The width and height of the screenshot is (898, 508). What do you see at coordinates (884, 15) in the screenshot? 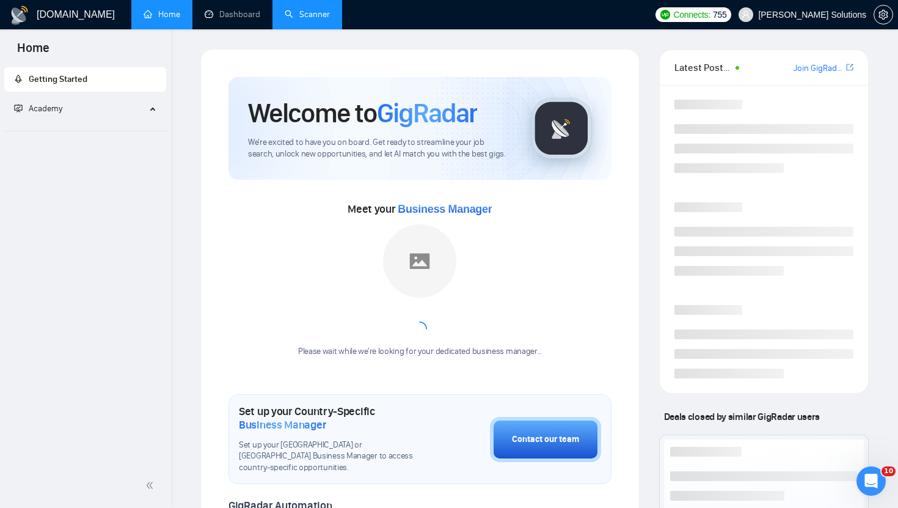
I see `a: setting` at bounding box center [884, 15].